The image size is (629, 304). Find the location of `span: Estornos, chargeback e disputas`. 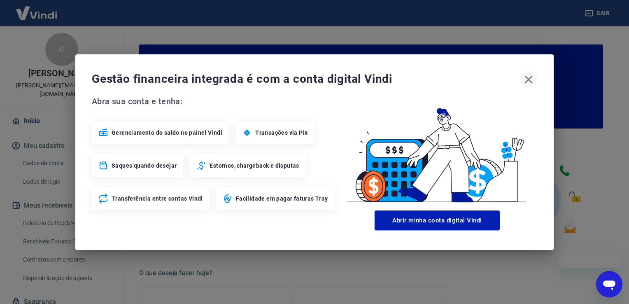

span: Estornos, chargeback e disputas is located at coordinates (254, 166).